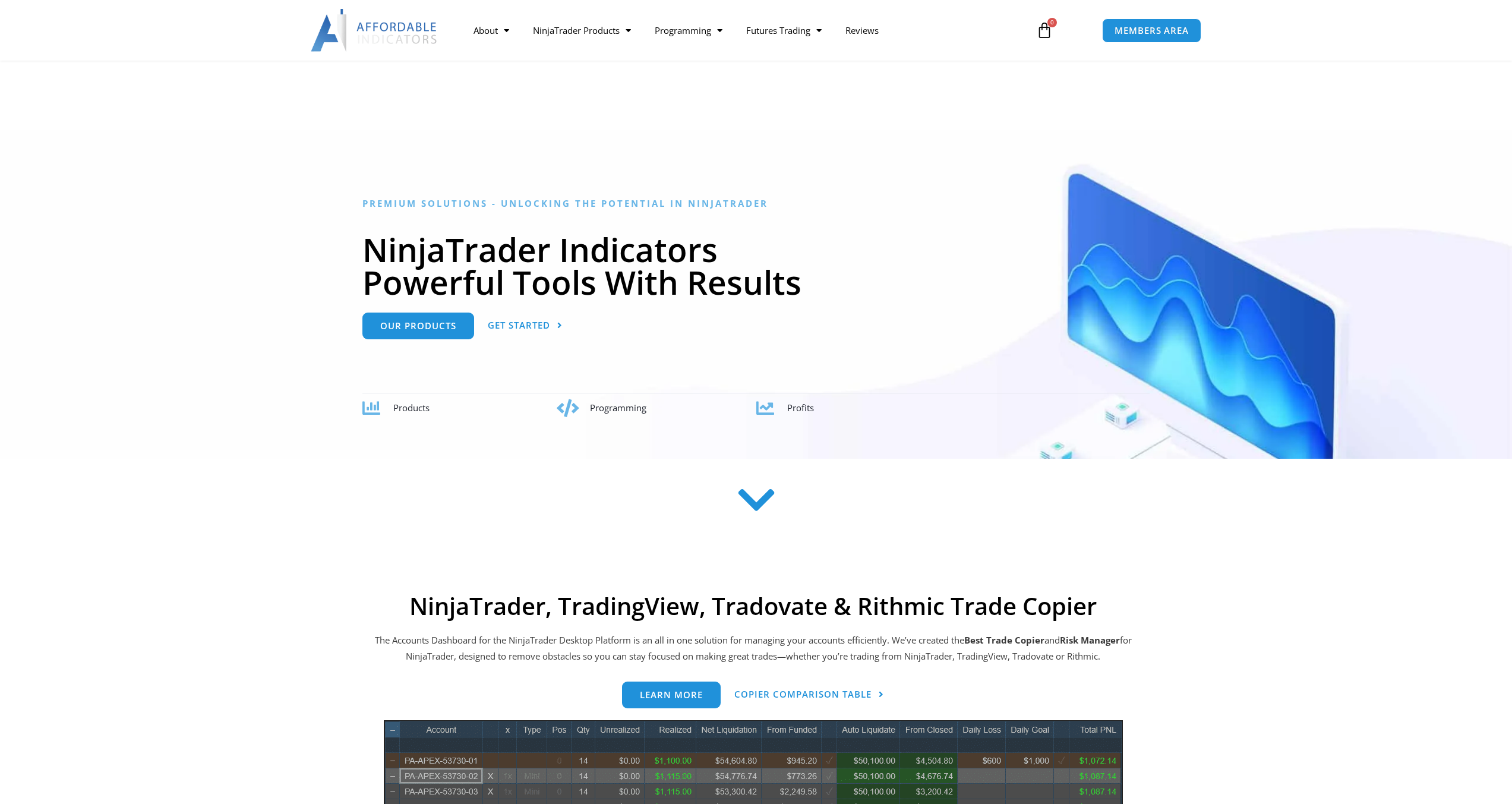 The height and width of the screenshot is (804, 1512). What do you see at coordinates (1003, 640) in the screenshot?
I see `b: Best Trade Copier` at bounding box center [1003, 640].